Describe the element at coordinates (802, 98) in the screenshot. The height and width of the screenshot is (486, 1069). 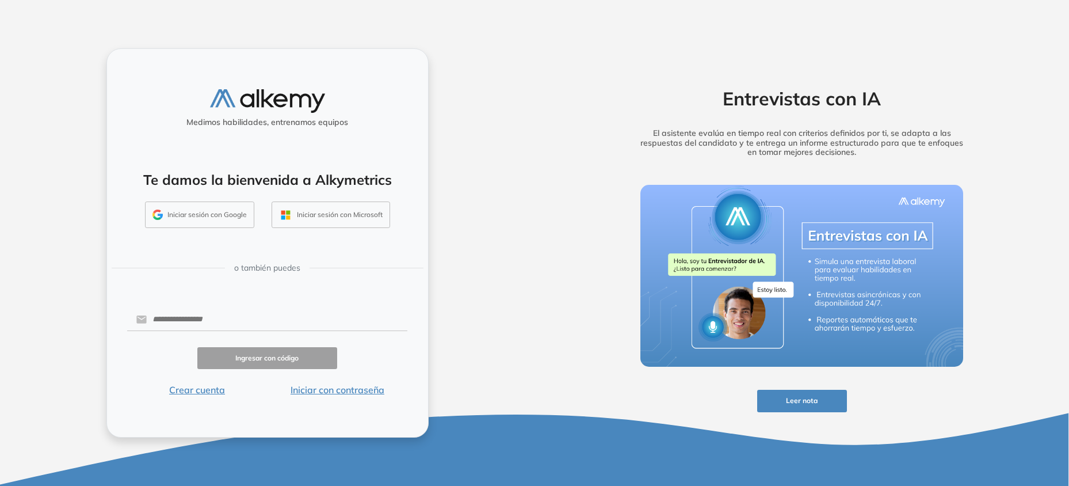
I see `h2: Entrevistas con IA` at that location.